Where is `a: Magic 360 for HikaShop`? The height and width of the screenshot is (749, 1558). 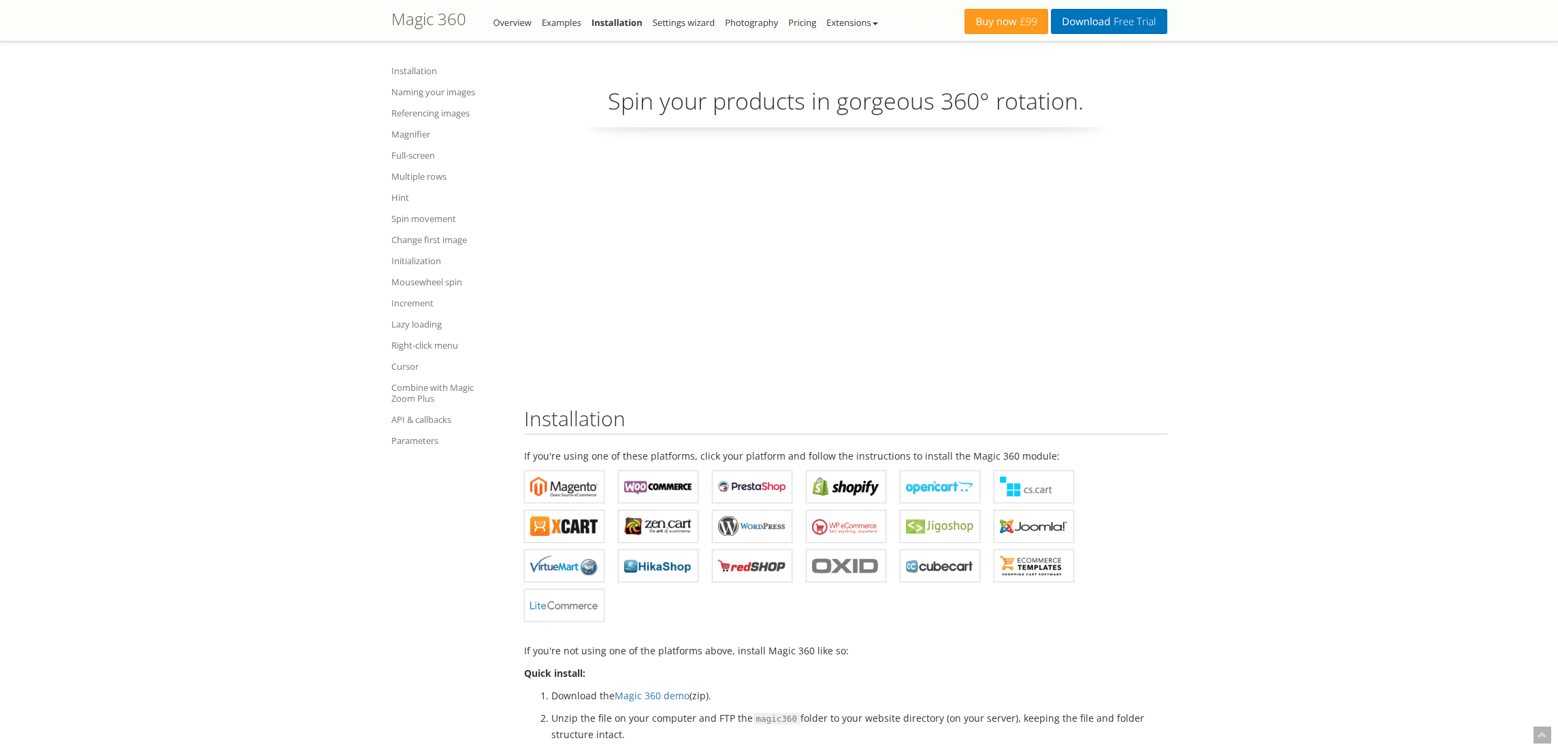
a: Magic 360 for HikaShop is located at coordinates (658, 566).